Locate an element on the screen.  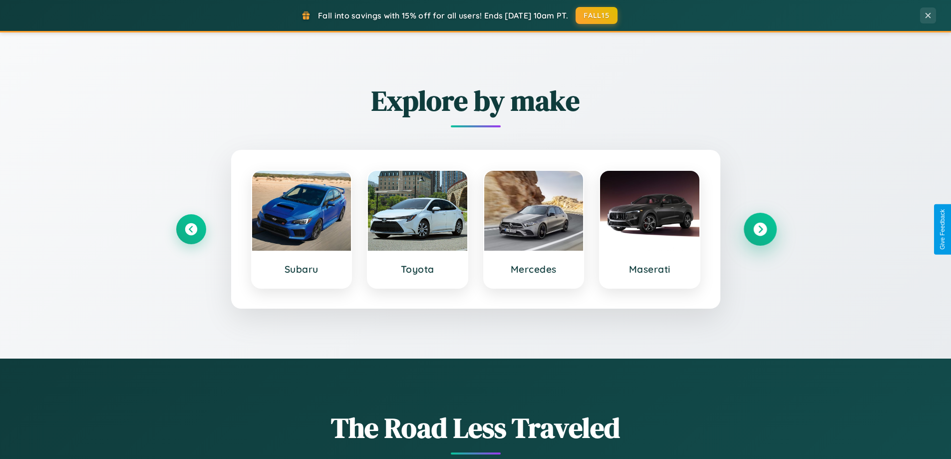
h3: Subaru is located at coordinates (302, 269).